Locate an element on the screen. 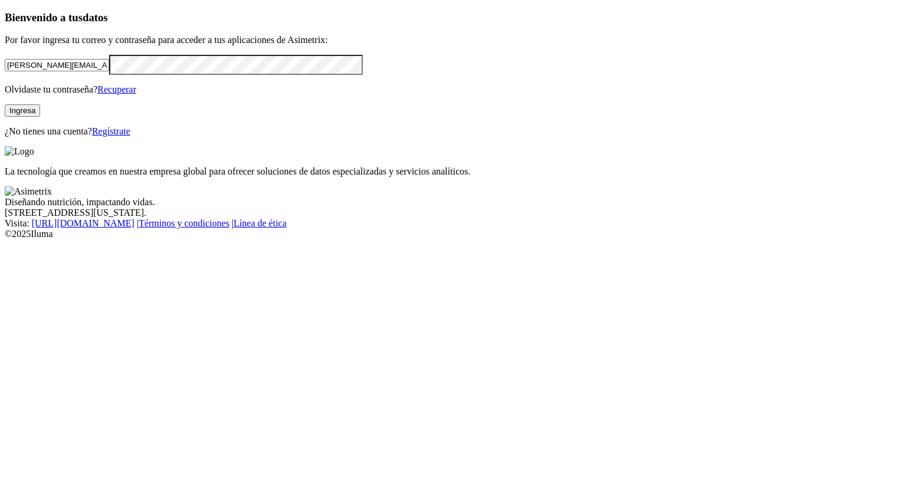  p: ¿No tienes una cuenta? is located at coordinates (453, 131).